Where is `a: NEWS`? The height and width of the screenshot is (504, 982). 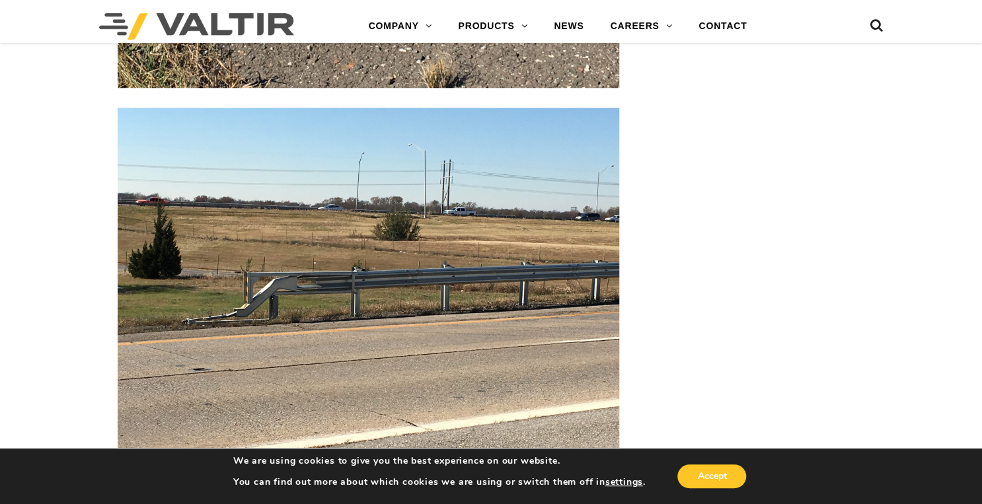 a: NEWS is located at coordinates (568, 26).